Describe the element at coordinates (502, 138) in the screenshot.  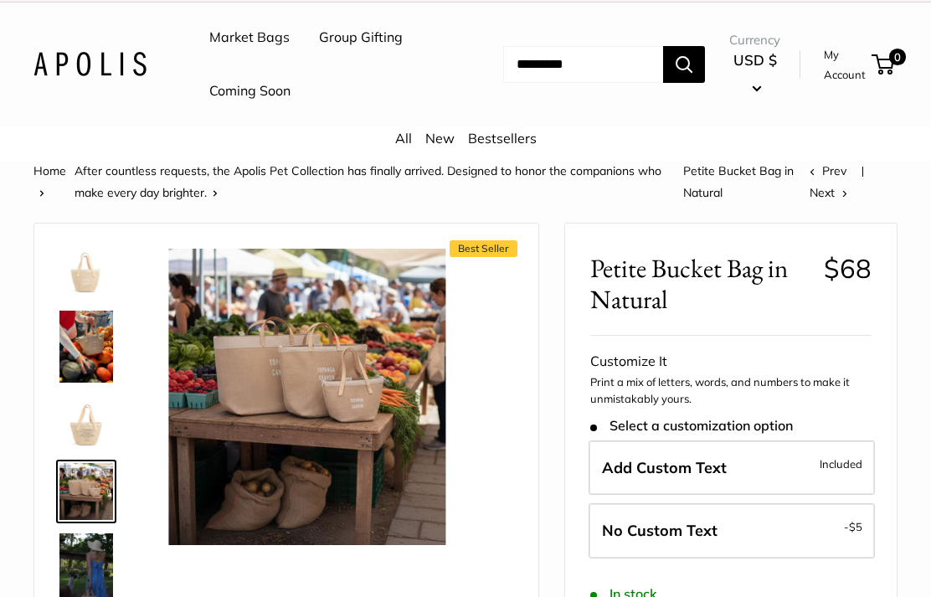
I see `a: Bestsellers` at that location.